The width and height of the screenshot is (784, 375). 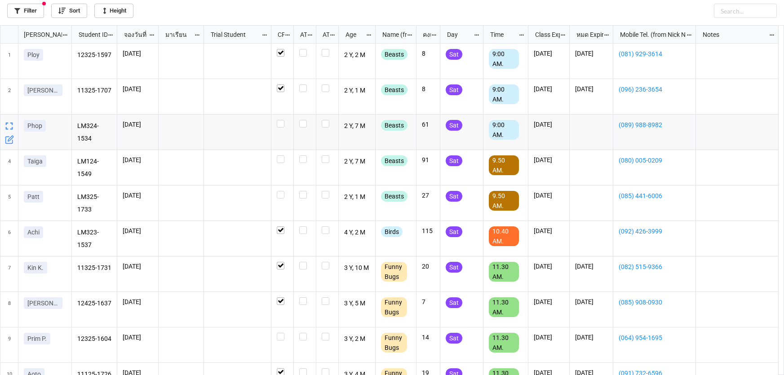 What do you see at coordinates (301, 35) in the screenshot?
I see `div: ATT` at bounding box center [301, 35].